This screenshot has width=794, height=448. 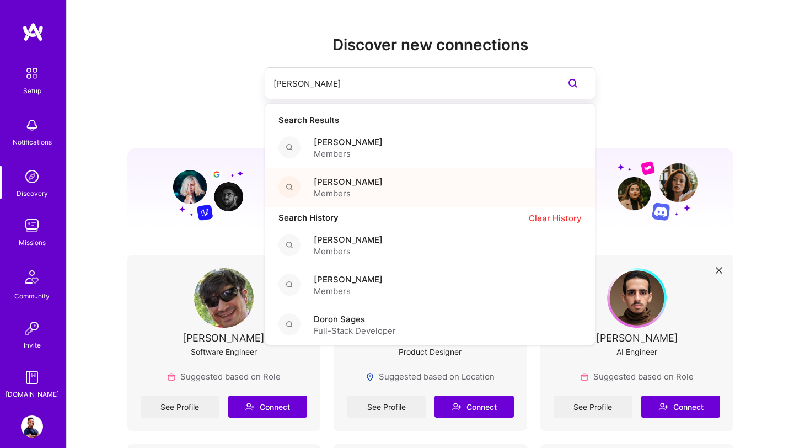 I want to click on img: logo, so click(x=33, y=32).